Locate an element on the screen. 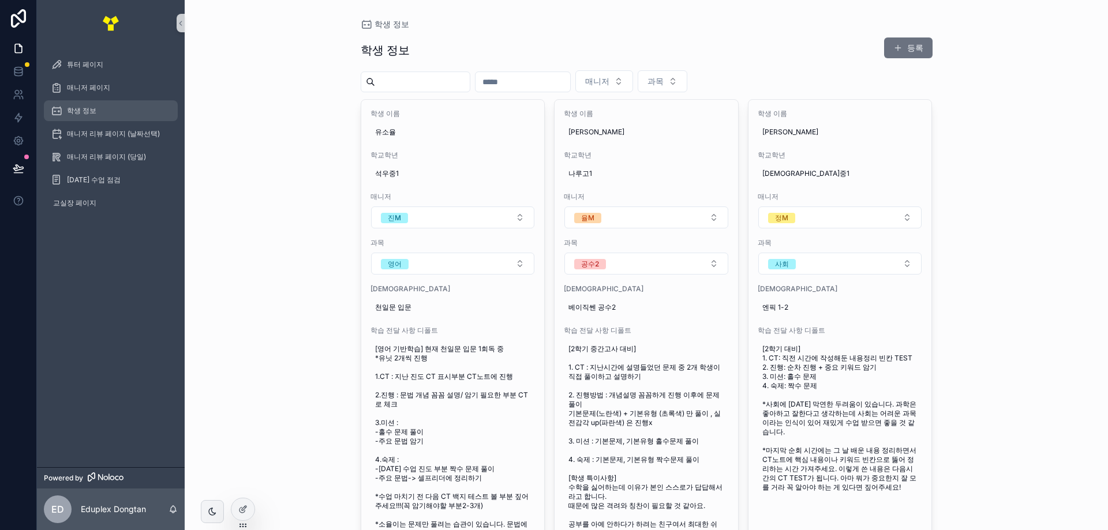  a: 매니저 리뷰 페이지 (당일) is located at coordinates (111, 157).